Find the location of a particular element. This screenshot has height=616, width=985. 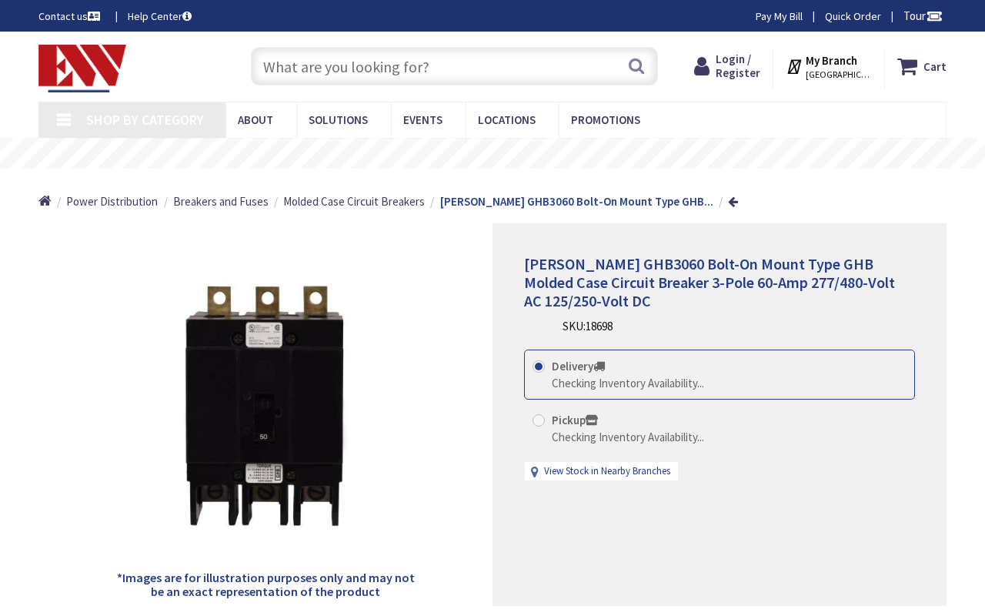

span: Promotions is located at coordinates (606, 119).